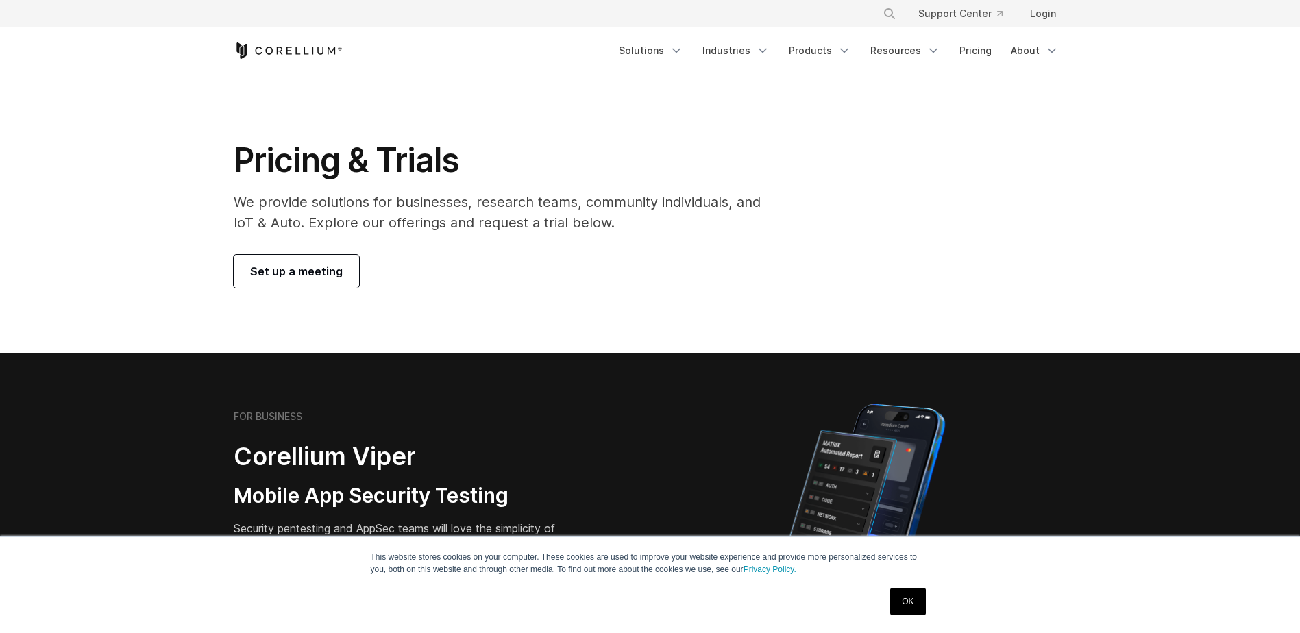  What do you see at coordinates (296, 271) in the screenshot?
I see `span: Set up a meeting` at bounding box center [296, 271].